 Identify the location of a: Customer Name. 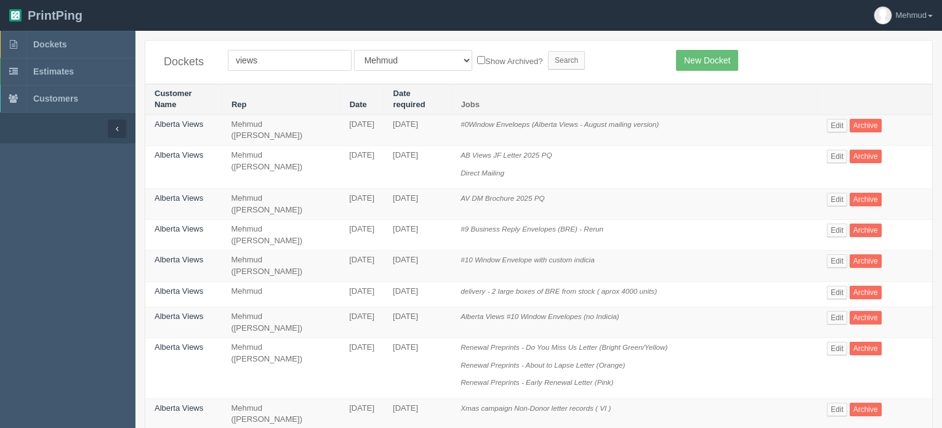
(173, 99).